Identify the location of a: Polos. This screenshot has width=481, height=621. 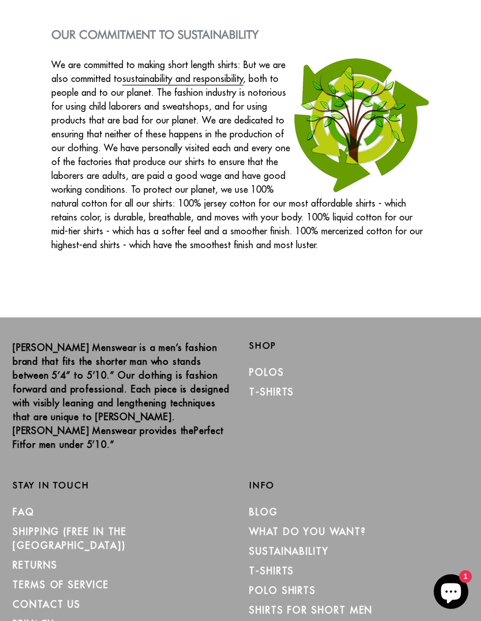
(267, 372).